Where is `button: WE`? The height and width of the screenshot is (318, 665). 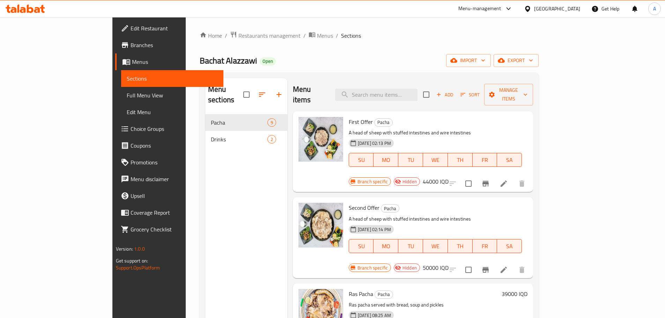
button: WE is located at coordinates (435, 246).